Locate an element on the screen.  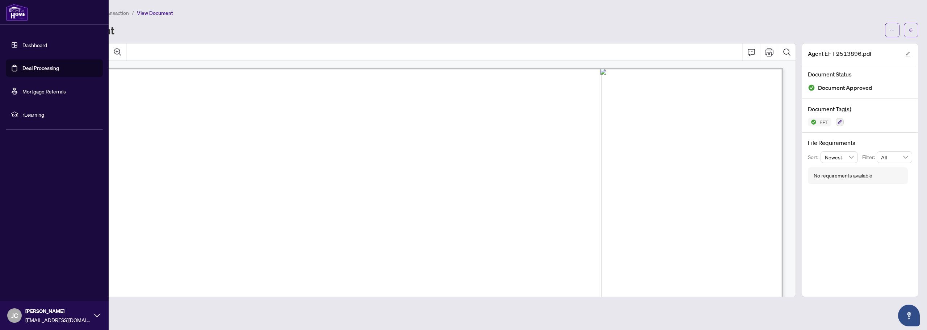
img: Document Status is located at coordinates (811, 88).